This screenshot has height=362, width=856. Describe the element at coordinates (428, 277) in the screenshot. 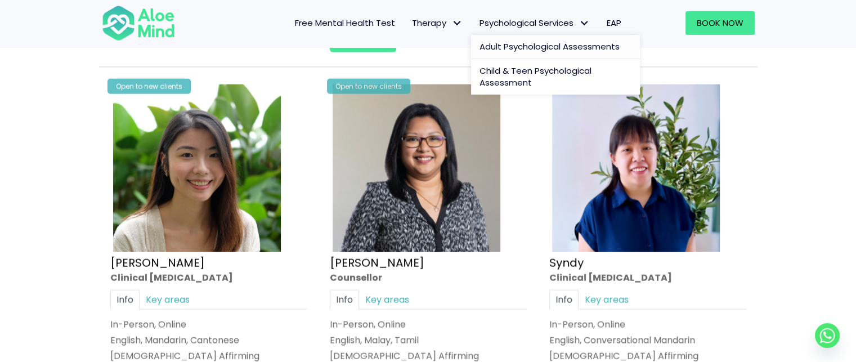

I see `div: Counsellor` at that location.